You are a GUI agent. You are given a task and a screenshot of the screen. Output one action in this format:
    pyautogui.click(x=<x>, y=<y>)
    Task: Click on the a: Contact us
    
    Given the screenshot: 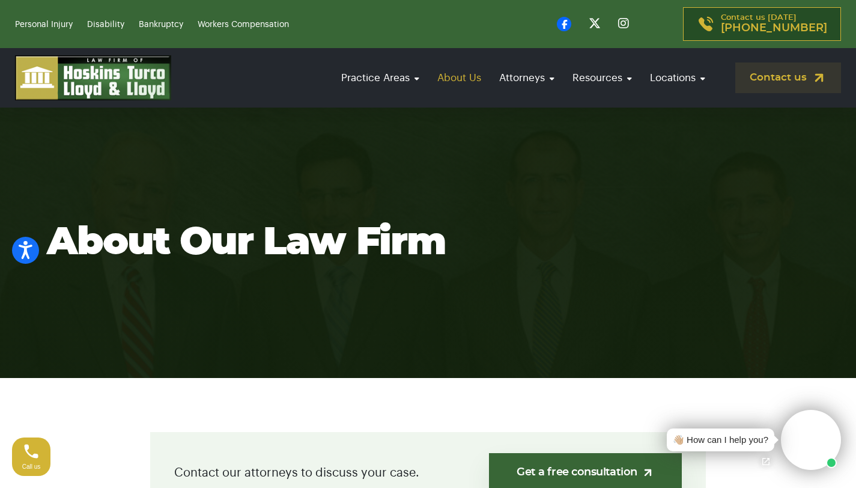 What is the action you would take?
    pyautogui.click(x=788, y=77)
    